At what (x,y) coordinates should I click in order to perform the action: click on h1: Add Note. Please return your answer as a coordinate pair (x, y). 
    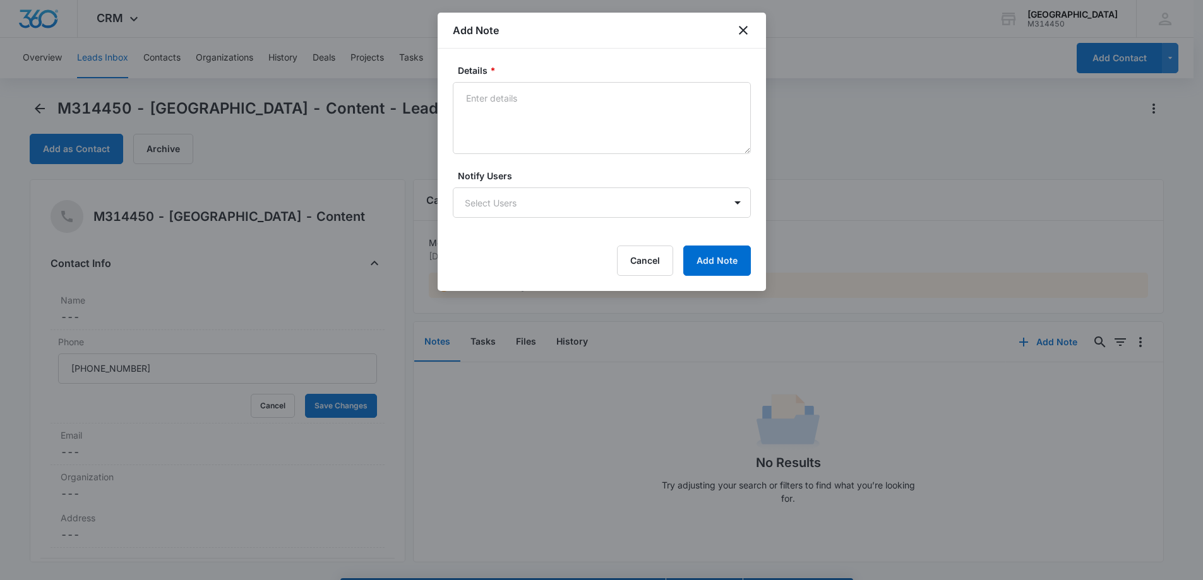
    Looking at the image, I should click on (475, 30).